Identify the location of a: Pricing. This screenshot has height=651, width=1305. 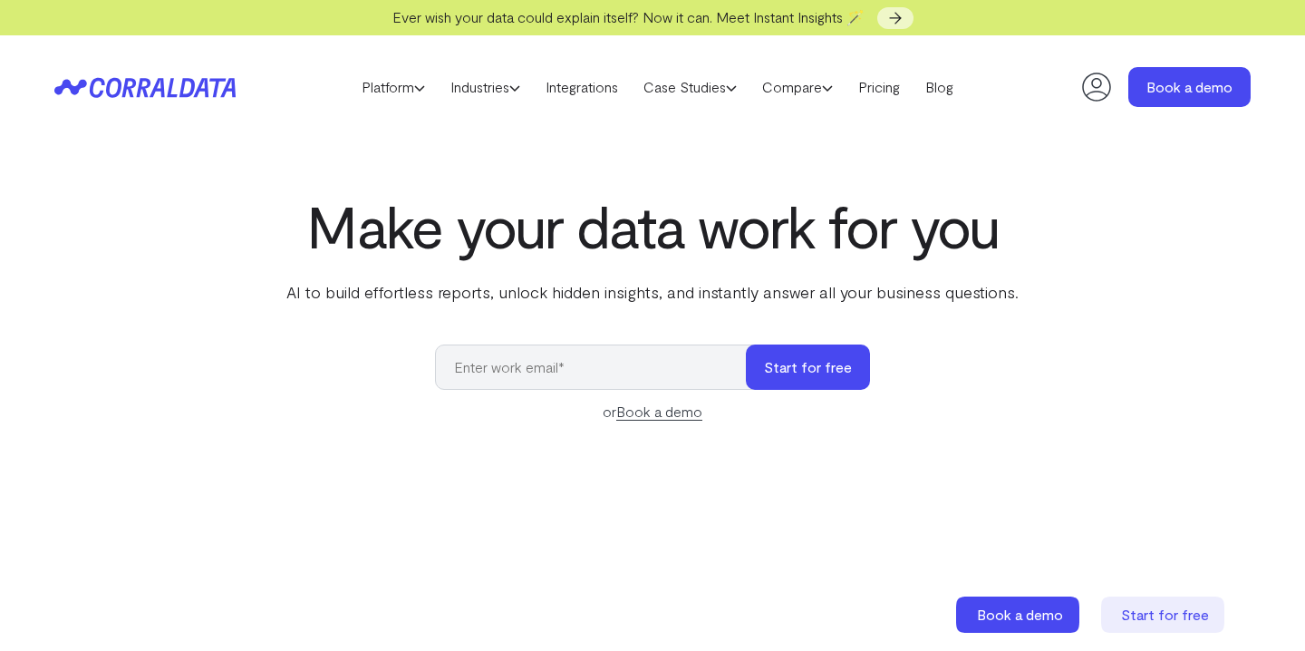
(879, 87).